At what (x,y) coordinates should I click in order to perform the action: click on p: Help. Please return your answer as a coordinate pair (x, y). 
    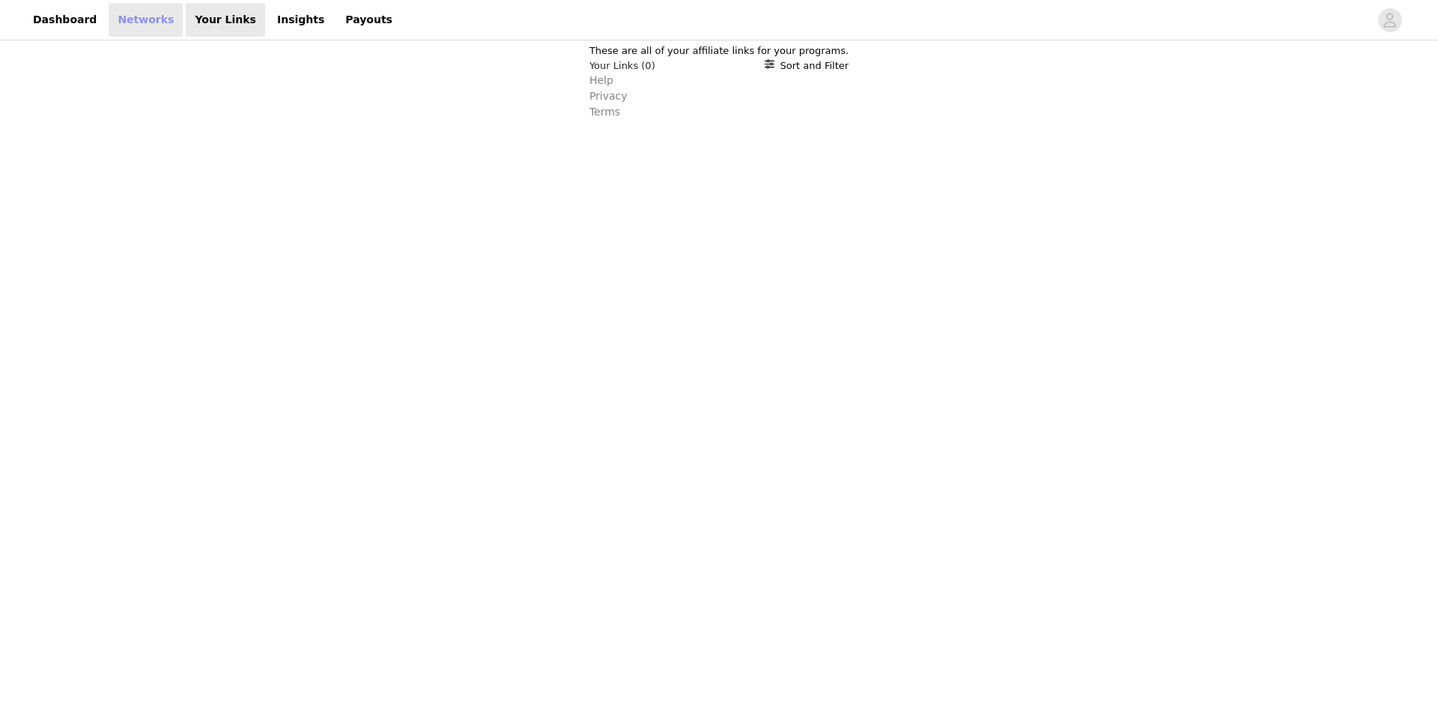
    Looking at the image, I should click on (602, 80).